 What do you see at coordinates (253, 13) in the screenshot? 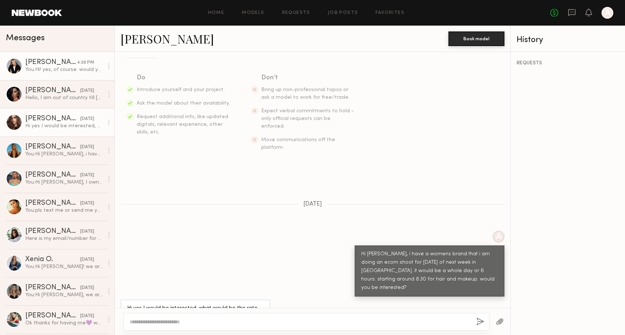
I see `a: Models` at bounding box center [253, 13].